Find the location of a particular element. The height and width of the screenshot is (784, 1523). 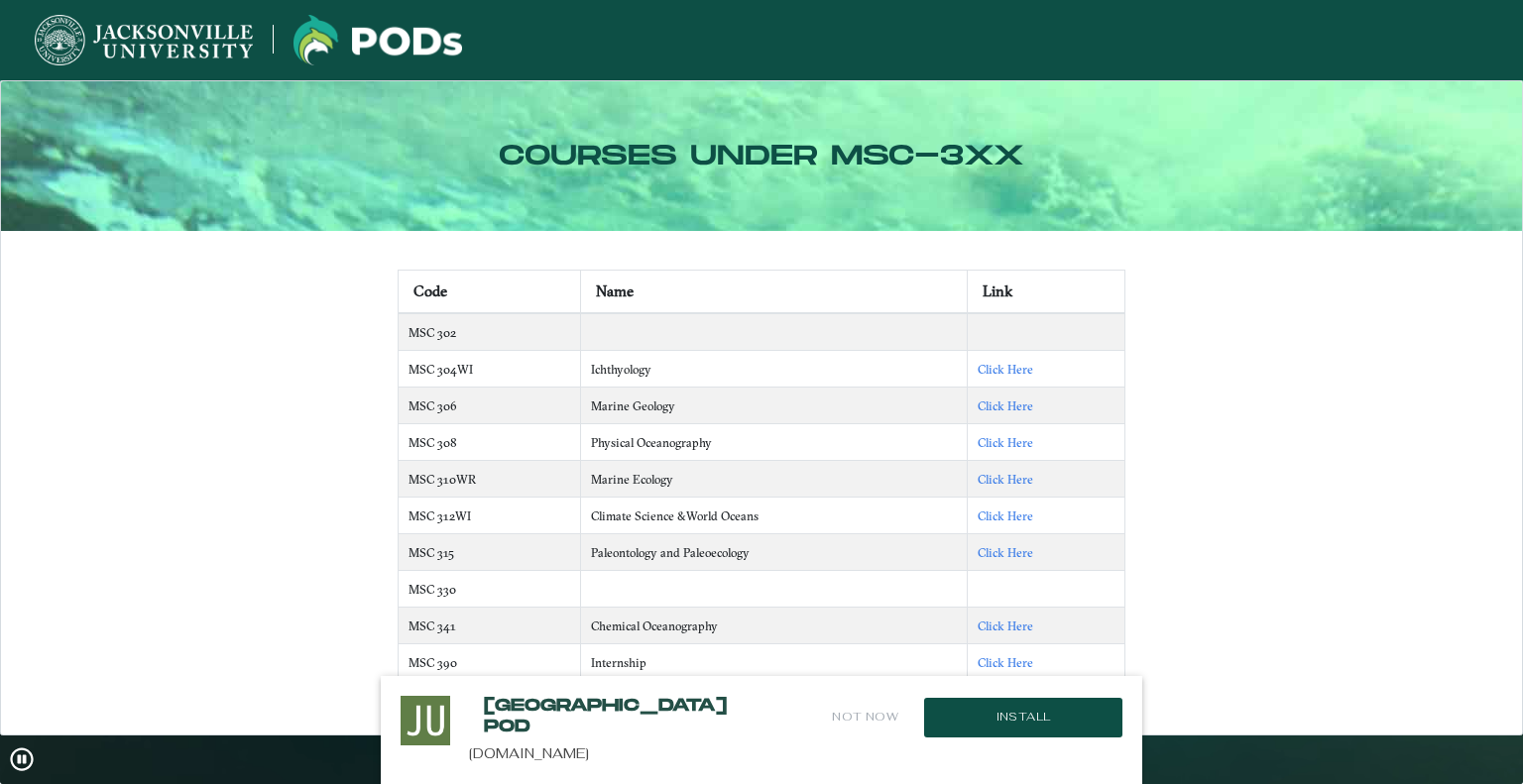

td: Climate Science &World Oceans is located at coordinates (773, 515).